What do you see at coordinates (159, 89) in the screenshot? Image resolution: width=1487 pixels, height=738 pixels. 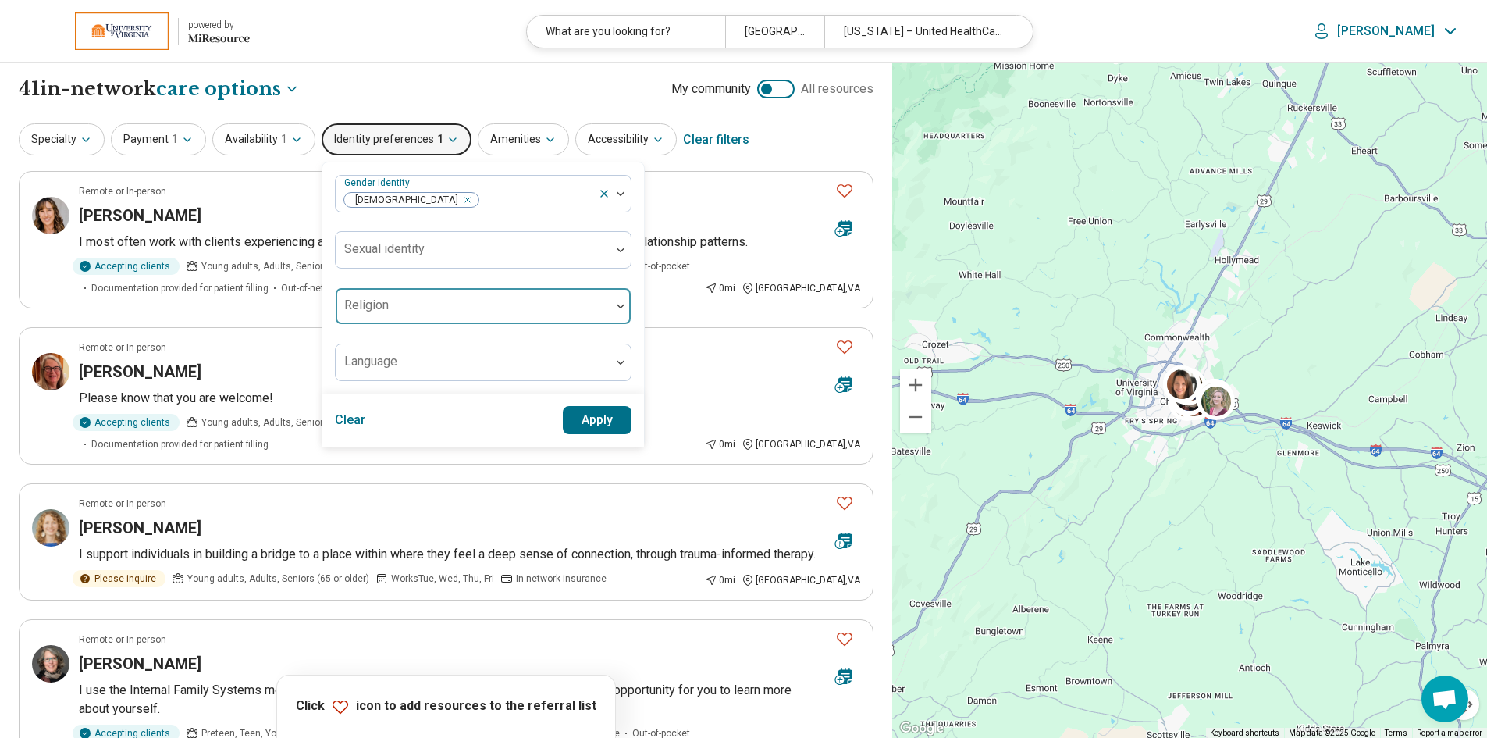 I see `h1: 41 in-network` at bounding box center [159, 89].